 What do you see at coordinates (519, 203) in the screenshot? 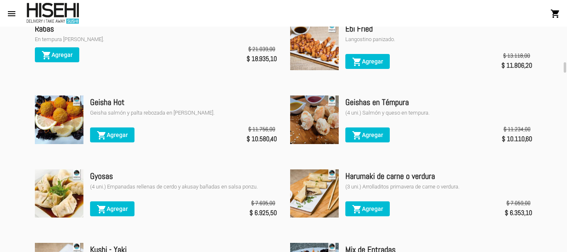
I see `span: $ 7.059,00` at bounding box center [519, 203].